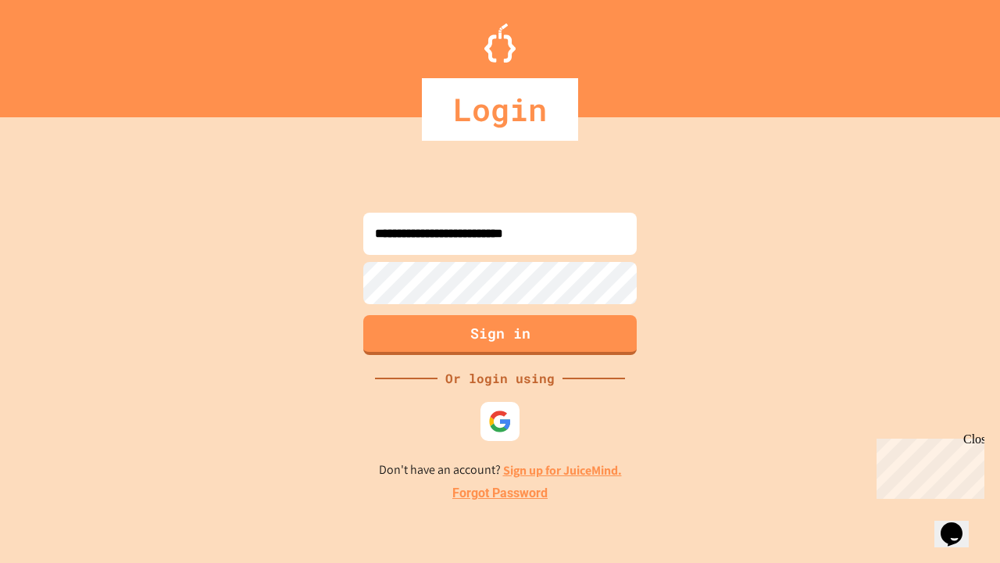  I want to click on div: Chat with us now!Close, so click(57, 52).